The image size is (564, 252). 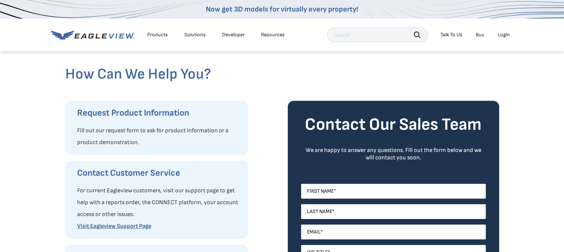 What do you see at coordinates (394, 154) in the screenshot?
I see `div: We are happy to answer any questions. Fill out the form below and we will contact you soon.` at bounding box center [394, 154].